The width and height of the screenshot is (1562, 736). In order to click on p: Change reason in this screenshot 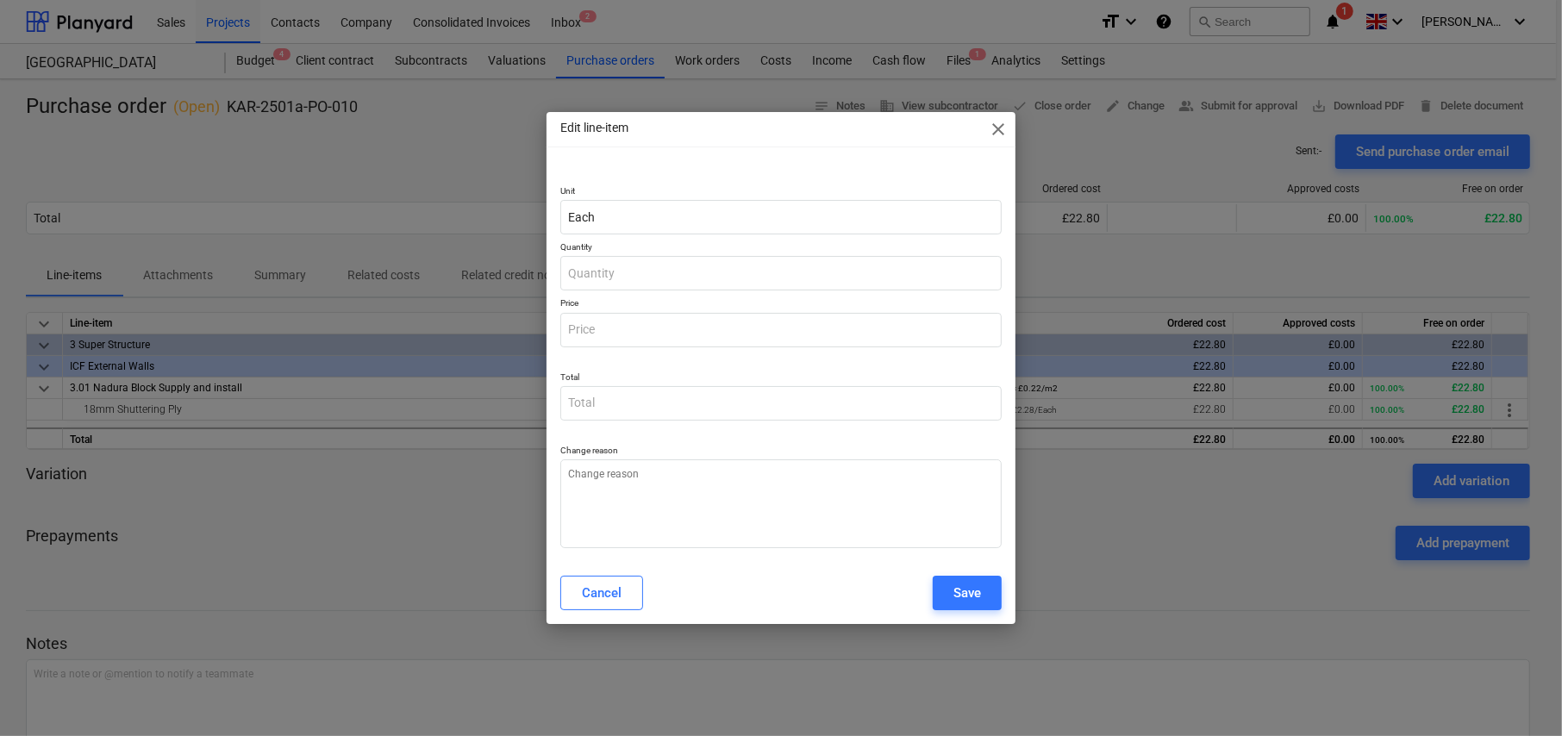, I will do `click(781, 452)`.